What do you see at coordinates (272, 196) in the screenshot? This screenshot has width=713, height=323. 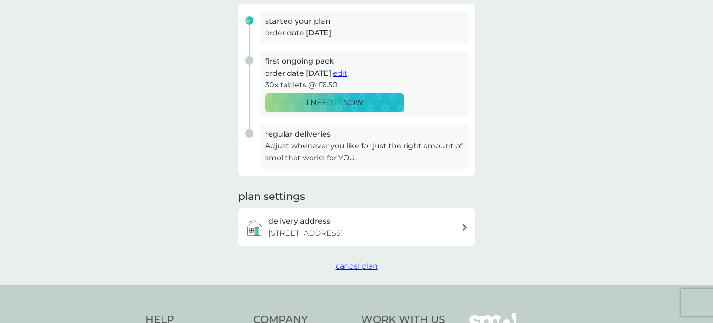 I see `h2: plan settings` at bounding box center [272, 196].